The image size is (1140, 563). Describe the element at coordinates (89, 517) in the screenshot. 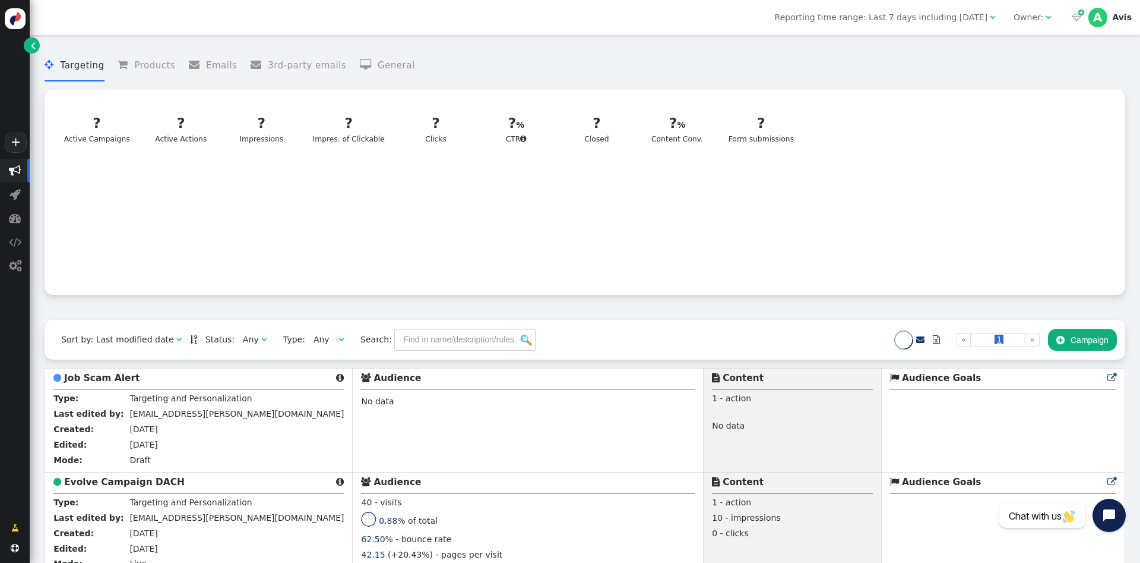

I see `b: Last edited by:` at that location.